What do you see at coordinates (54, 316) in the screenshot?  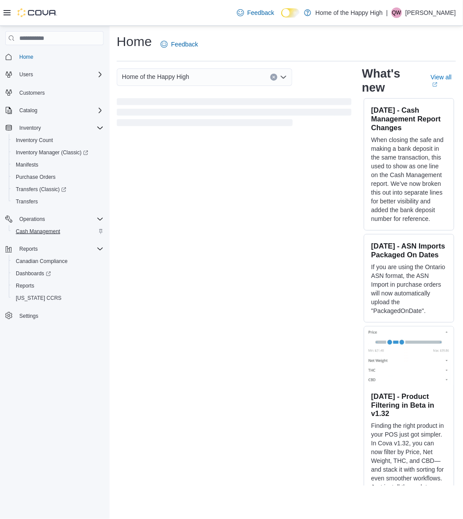 I see `button: Settings` at bounding box center [54, 316].